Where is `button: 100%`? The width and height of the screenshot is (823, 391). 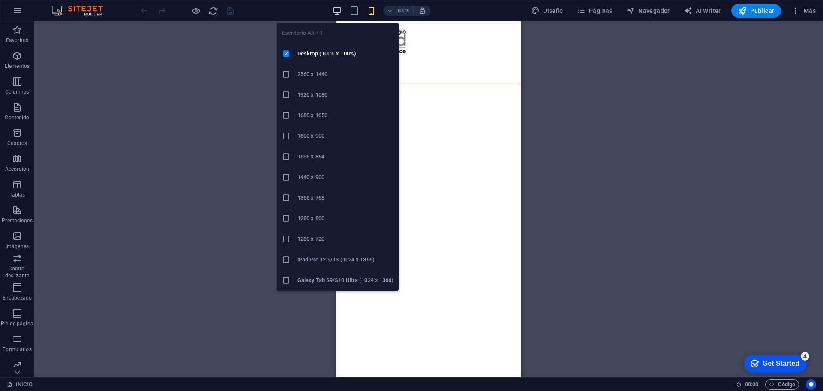 button: 100% is located at coordinates (398, 11).